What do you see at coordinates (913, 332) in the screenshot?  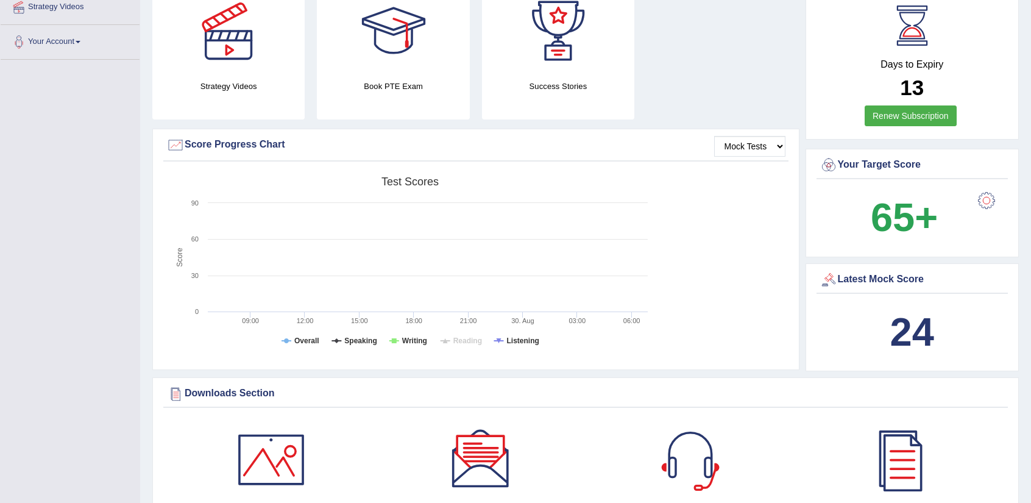 I see `b: 24` at bounding box center [913, 332].